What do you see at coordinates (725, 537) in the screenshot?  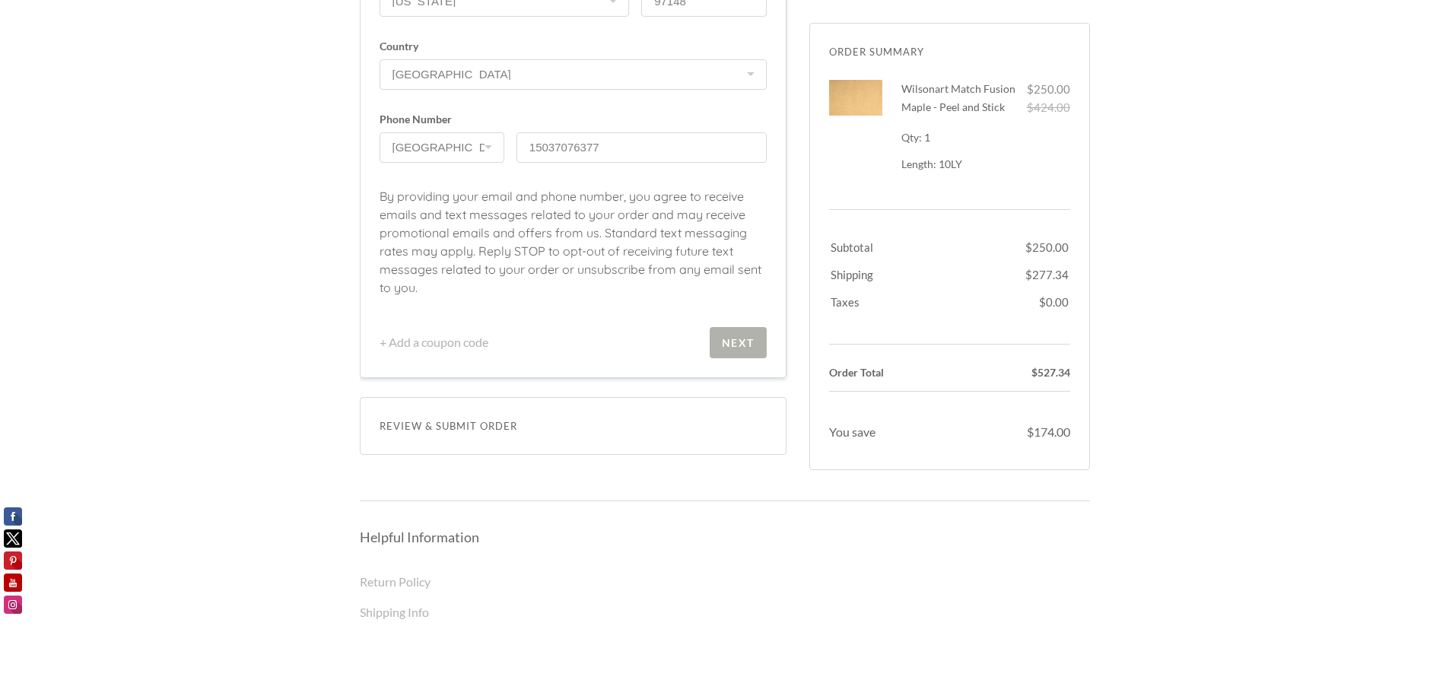 I see `h4: Helpful Information` at bounding box center [725, 537].